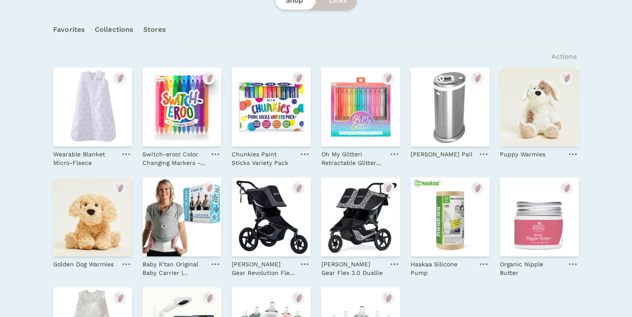  Describe the element at coordinates (564, 56) in the screenshot. I see `span: Actions` at that location.